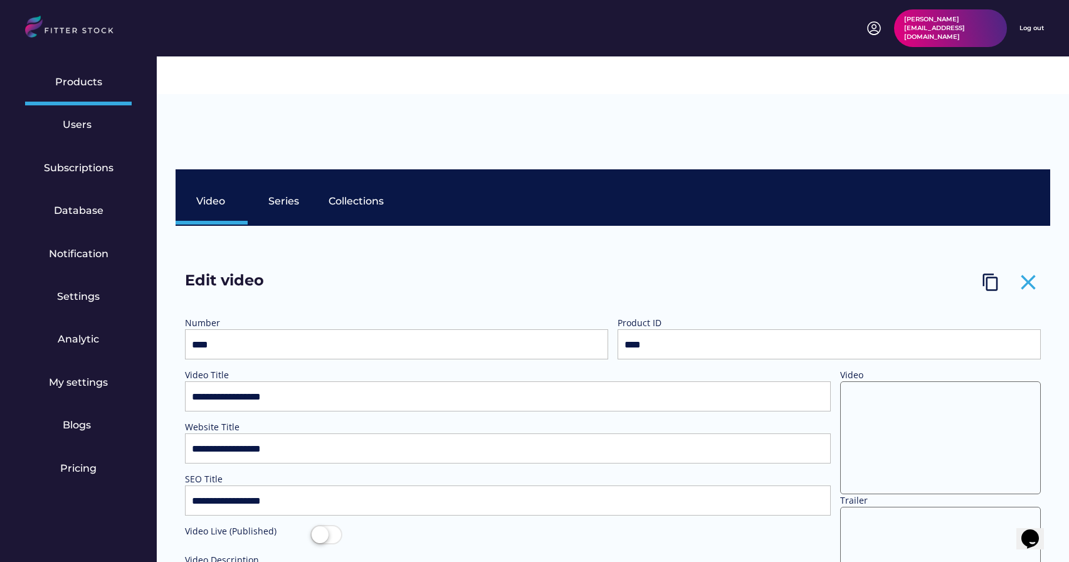 The image size is (1069, 562). Describe the element at coordinates (248, 283) in the screenshot. I see `div: Edit video` at that location.